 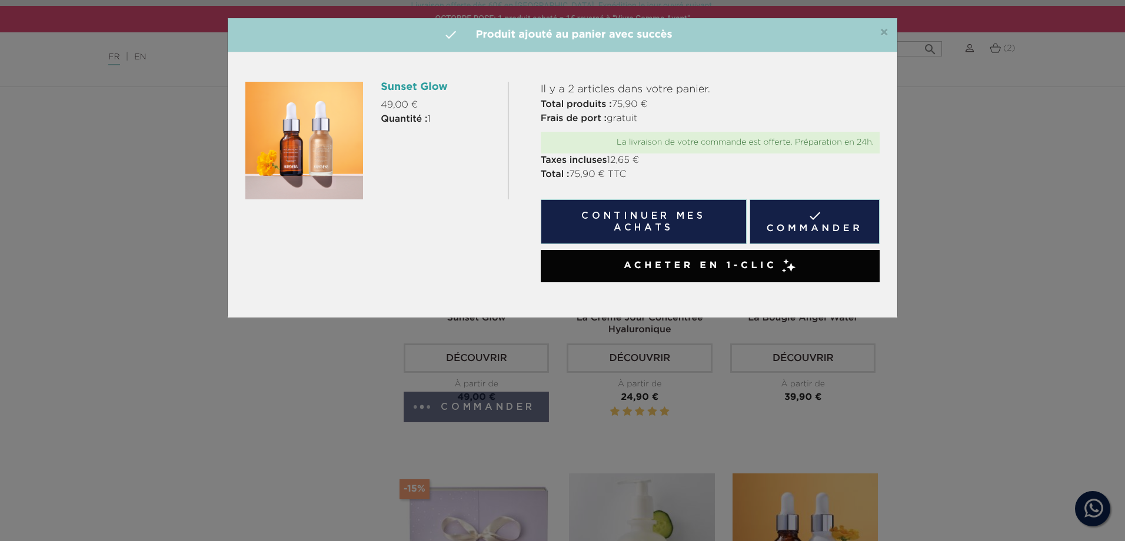 I want to click on button: Continuer mes achats, so click(x=644, y=222).